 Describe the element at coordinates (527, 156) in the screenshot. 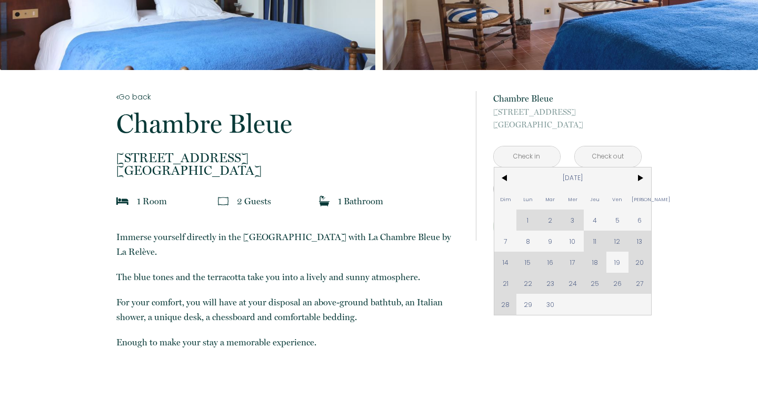

I see `input: Check in` at that location.